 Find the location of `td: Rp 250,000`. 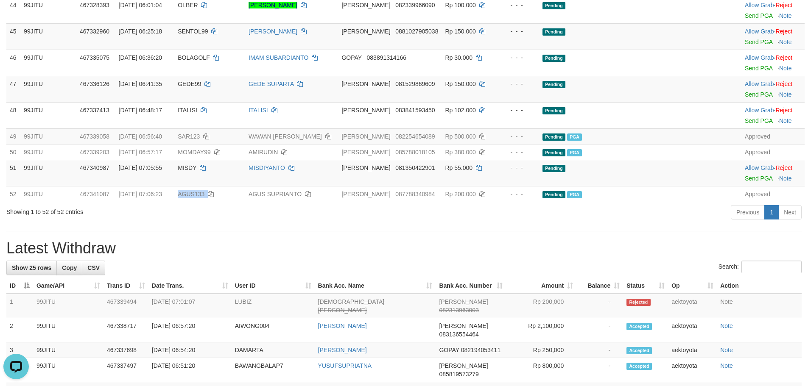

td: Rp 250,000 is located at coordinates (541, 350).